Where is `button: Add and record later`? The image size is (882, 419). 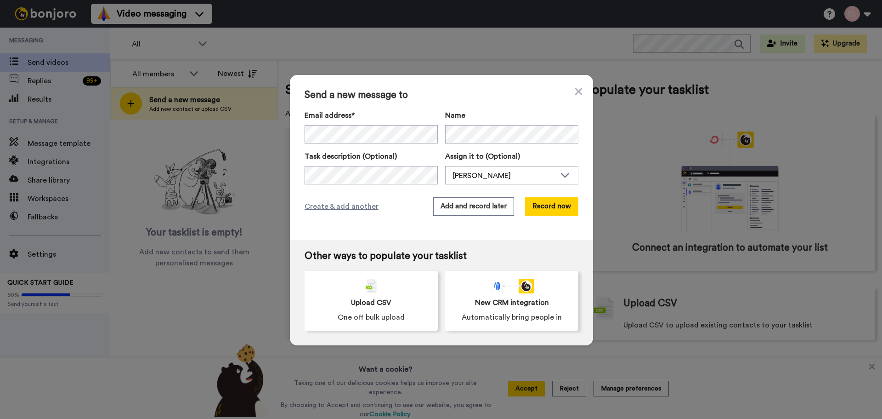 button: Add and record later is located at coordinates (474, 206).